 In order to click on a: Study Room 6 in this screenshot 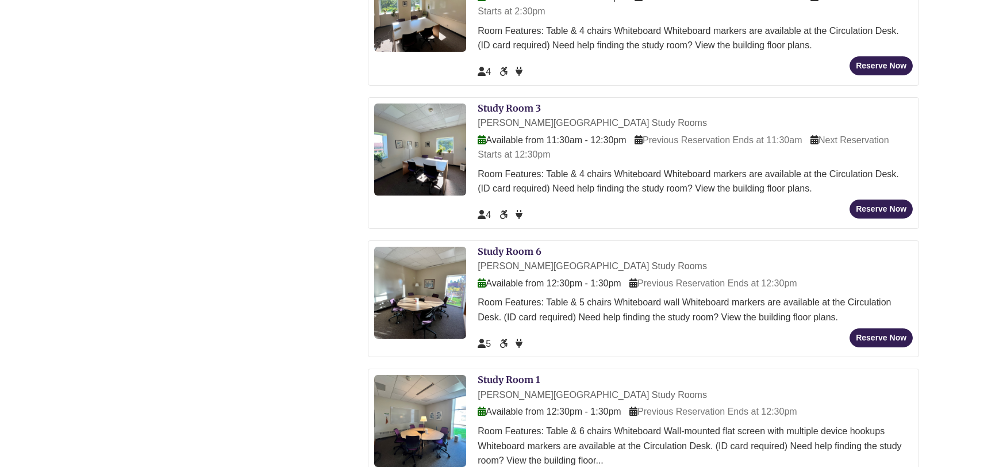, I will do `click(509, 251)`.